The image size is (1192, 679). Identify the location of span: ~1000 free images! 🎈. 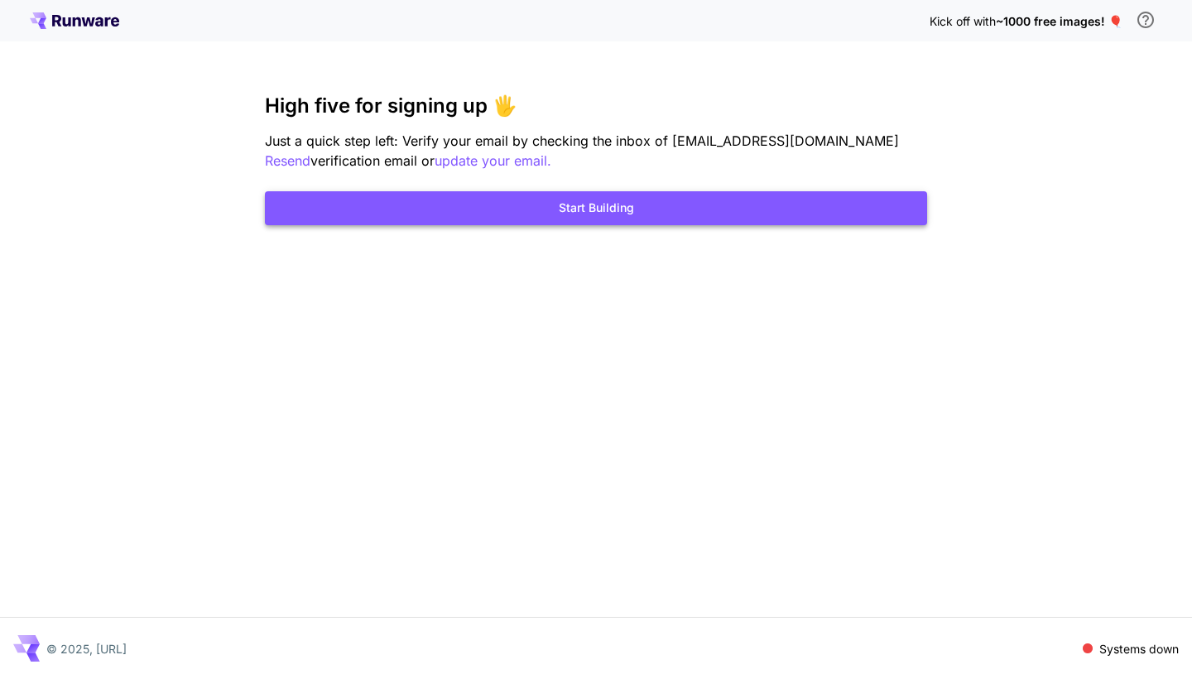
(1058, 21).